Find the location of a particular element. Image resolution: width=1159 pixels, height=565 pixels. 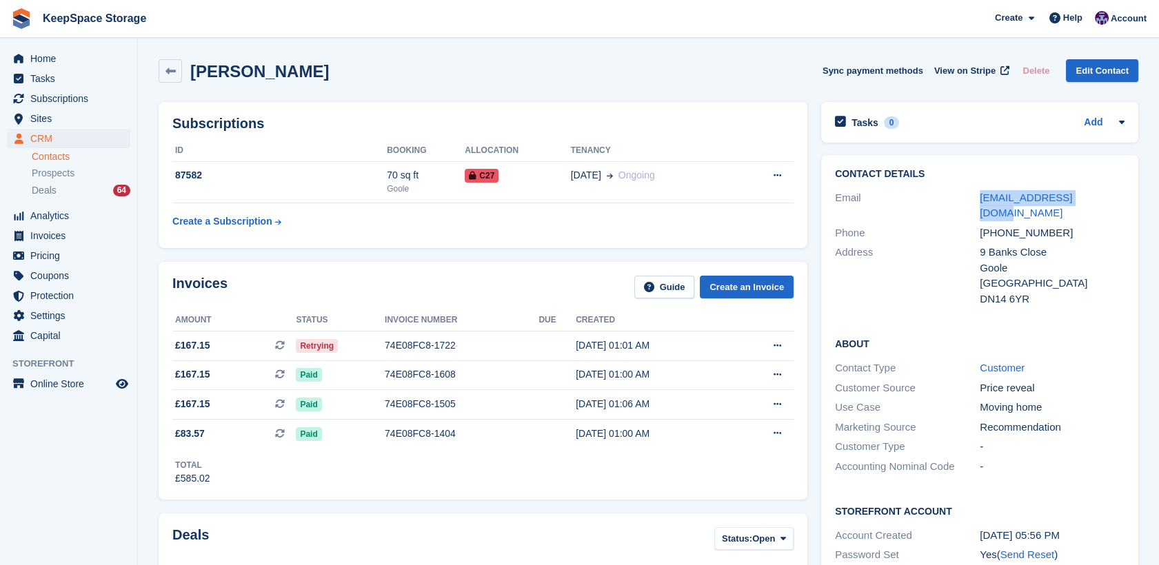

span: Account is located at coordinates (1129, 19).